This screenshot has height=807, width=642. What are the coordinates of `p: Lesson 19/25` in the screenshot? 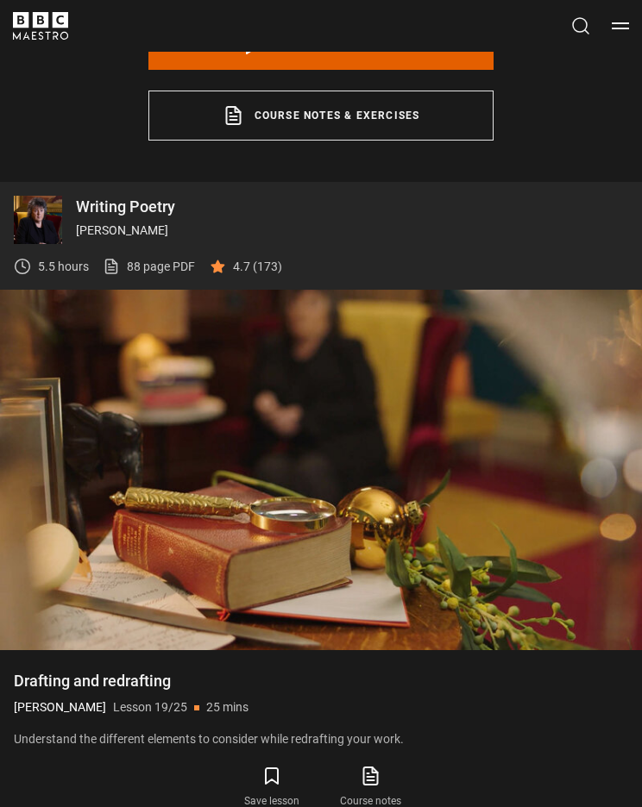 It's located at (150, 707).